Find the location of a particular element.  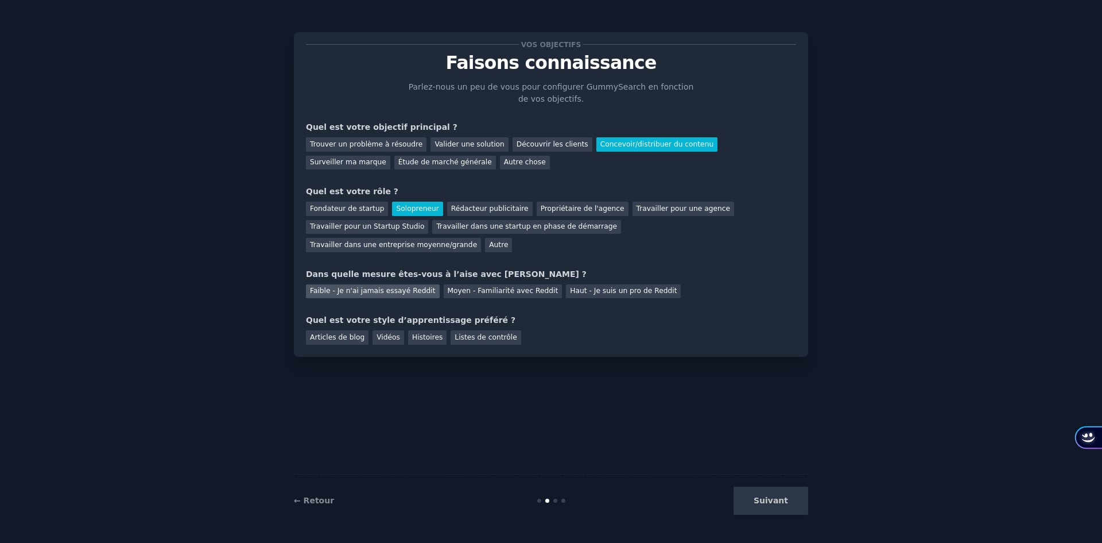

font: Découvrir les clients is located at coordinates (552, 144).